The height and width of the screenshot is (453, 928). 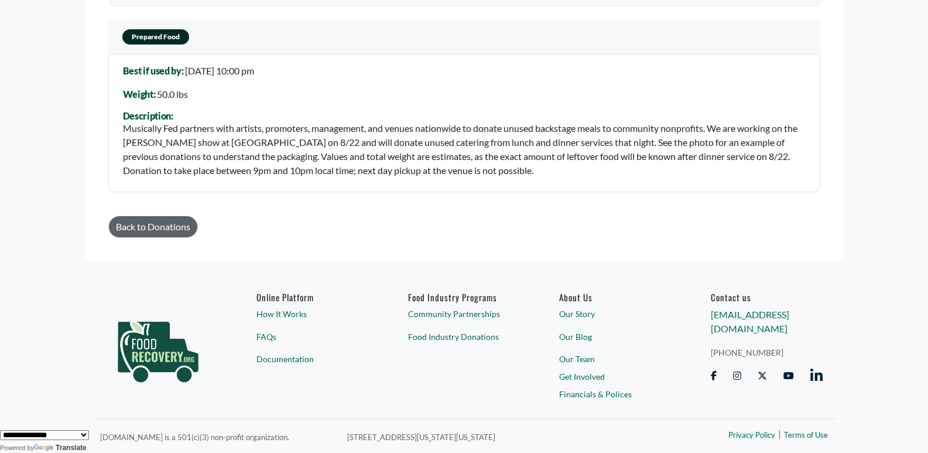 I want to click on a: Back to Donations, so click(x=153, y=227).